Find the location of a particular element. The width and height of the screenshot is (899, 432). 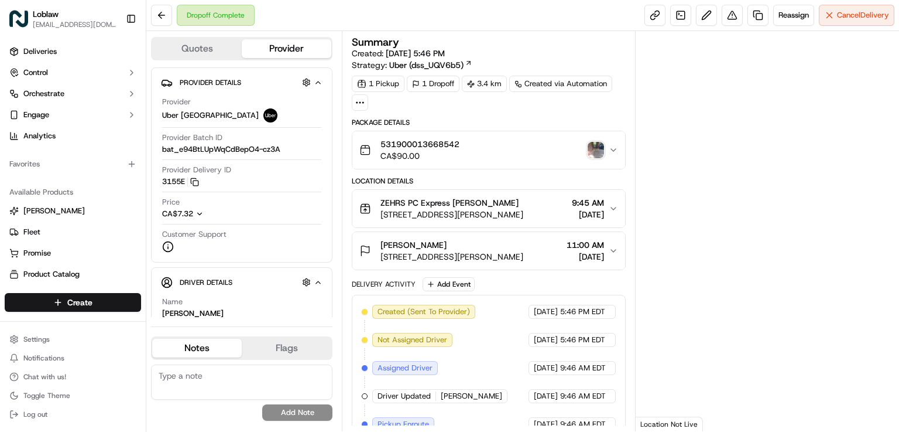

div: Package Details is located at coordinates (489, 122).